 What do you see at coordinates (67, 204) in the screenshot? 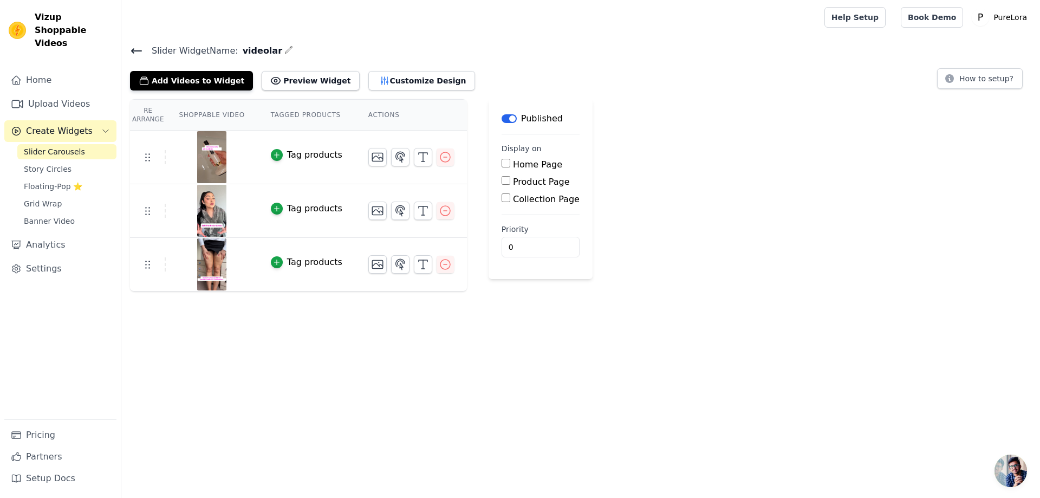
I see `a: Grid Wrap` at bounding box center [67, 204].